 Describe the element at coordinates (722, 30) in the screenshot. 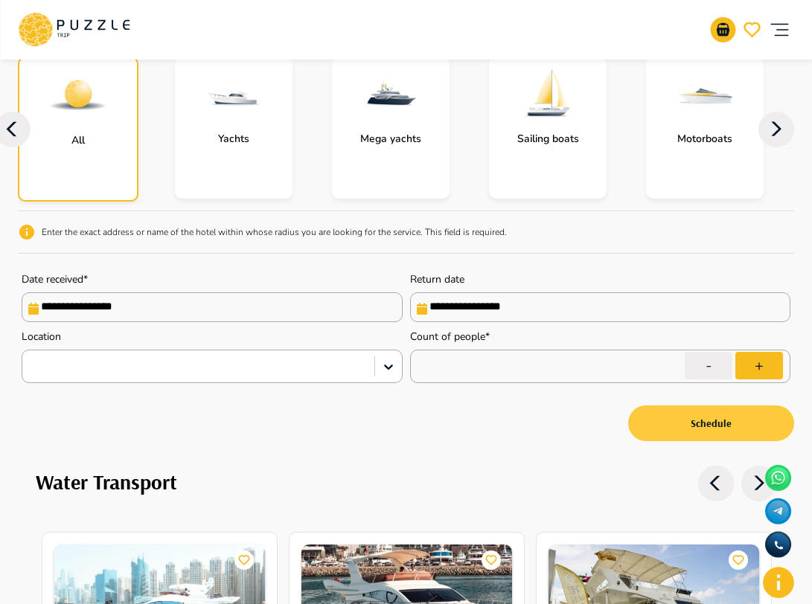

I see `button: go-to-basket-submit-button` at that location.